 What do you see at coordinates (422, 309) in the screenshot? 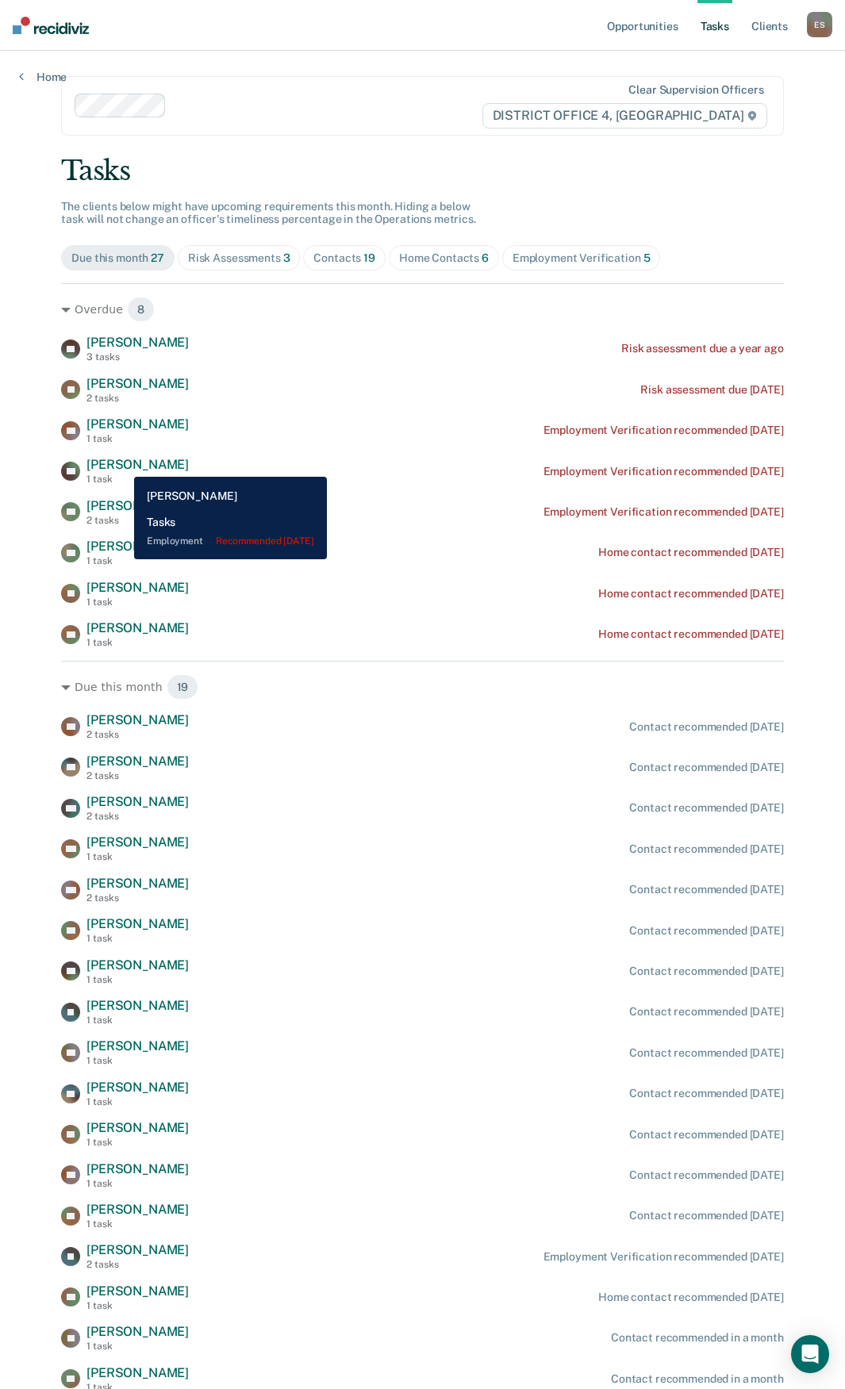
I see `div: Overdue 8` at bounding box center [422, 309].